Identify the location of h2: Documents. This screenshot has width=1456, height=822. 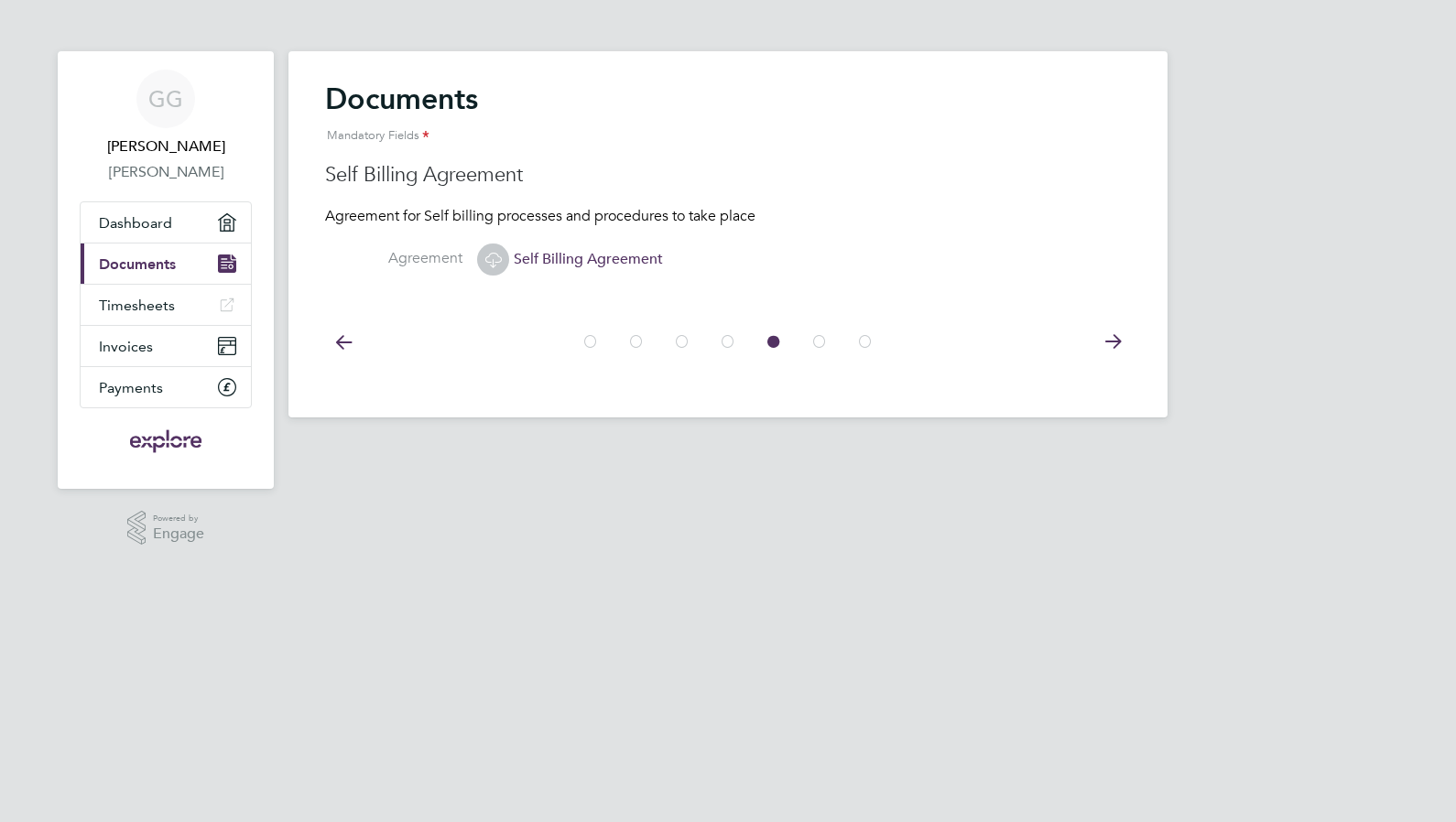
(728, 118).